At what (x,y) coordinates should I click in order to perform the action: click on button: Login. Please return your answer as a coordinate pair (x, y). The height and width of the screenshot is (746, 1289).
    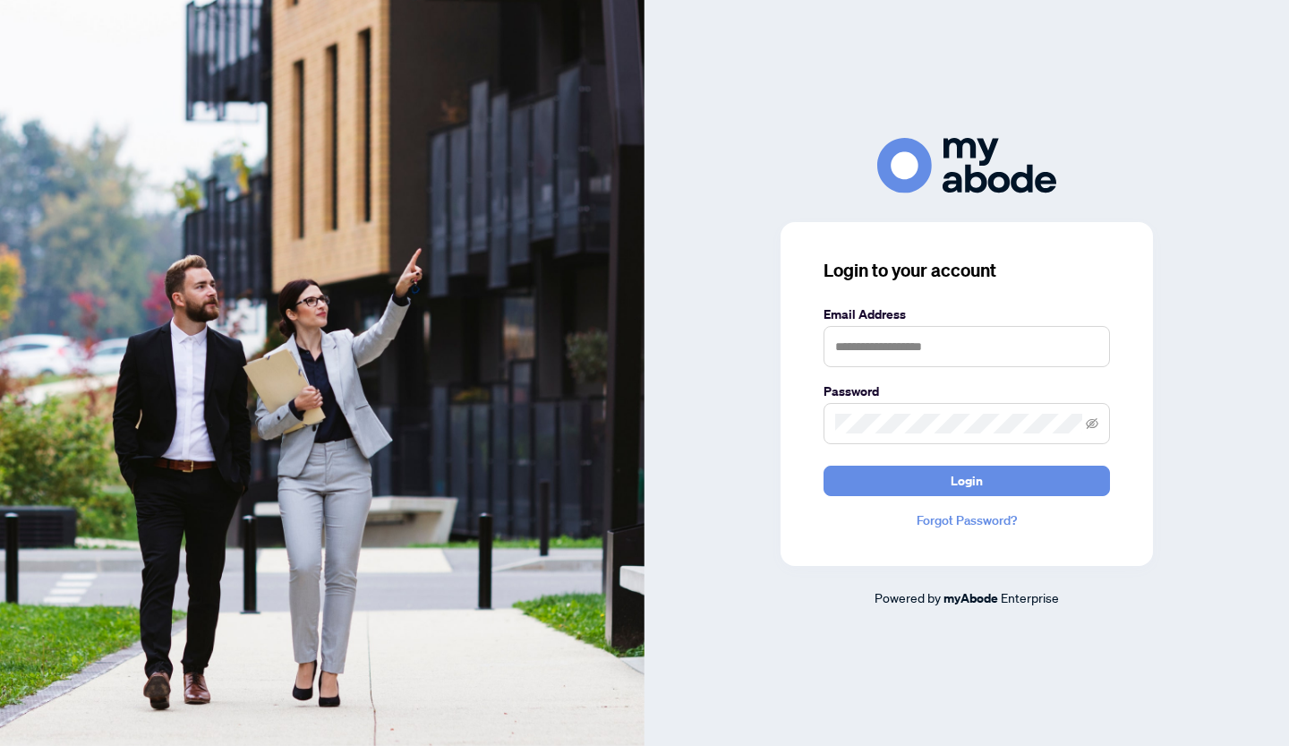
    Looking at the image, I should click on (967, 481).